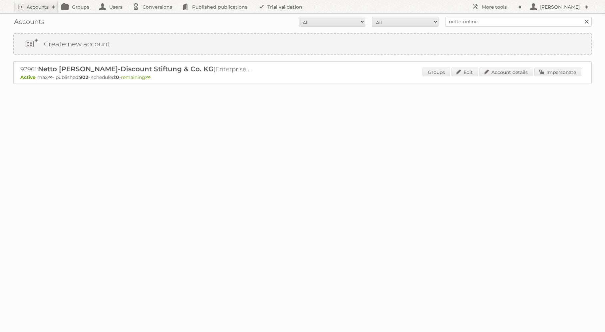  What do you see at coordinates (436, 72) in the screenshot?
I see `a: Groups` at bounding box center [436, 72].